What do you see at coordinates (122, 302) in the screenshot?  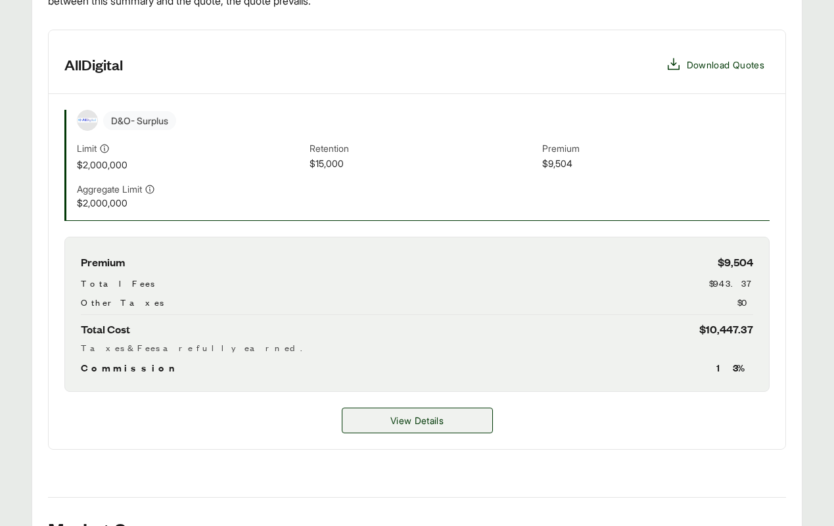 I see `span: Other Taxes` at bounding box center [122, 302].